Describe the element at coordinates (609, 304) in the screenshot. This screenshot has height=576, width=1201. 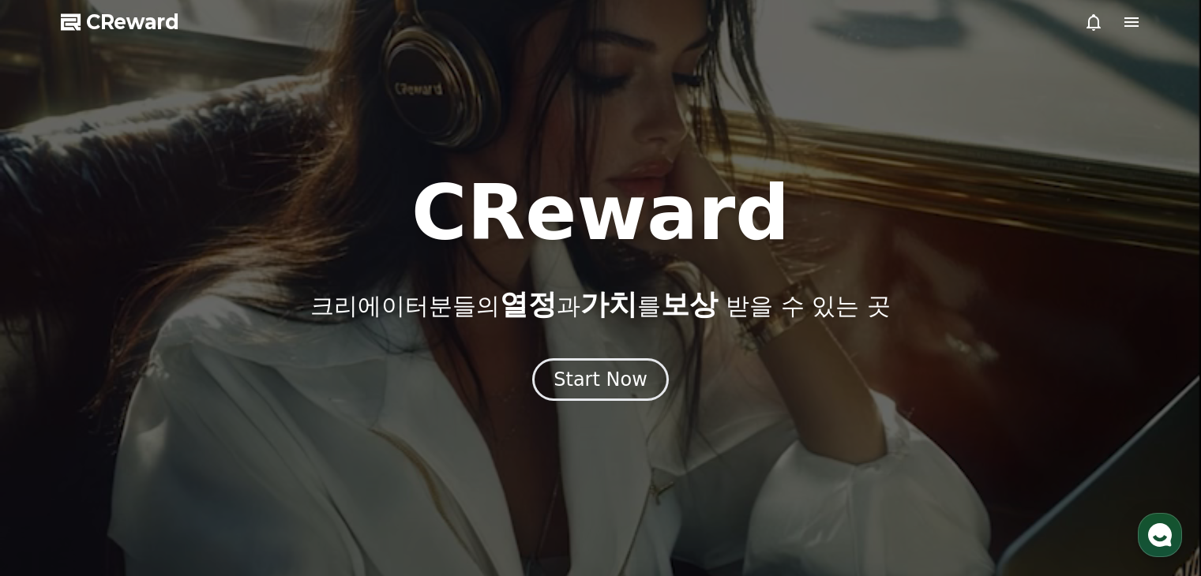
I see `span: 가치` at that location.